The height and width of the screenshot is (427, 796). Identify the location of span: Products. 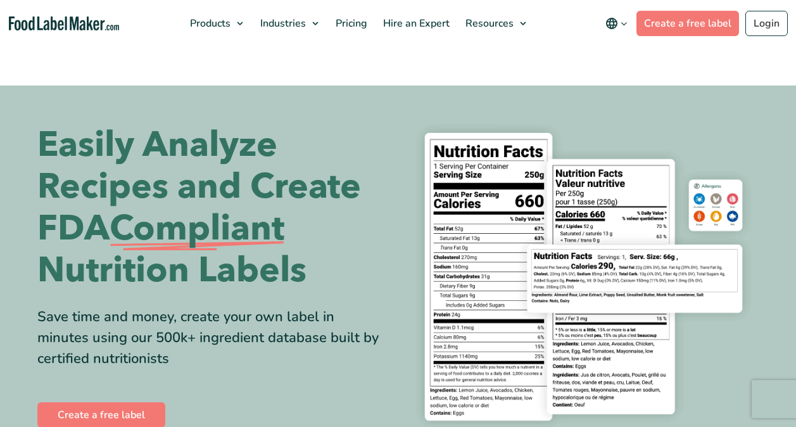
(209, 23).